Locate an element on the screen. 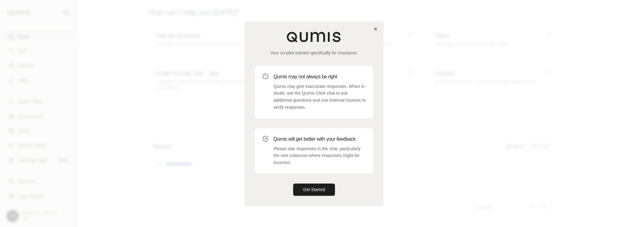 The height and width of the screenshot is (227, 628). h3: Qumis may not always be right is located at coordinates (320, 77).